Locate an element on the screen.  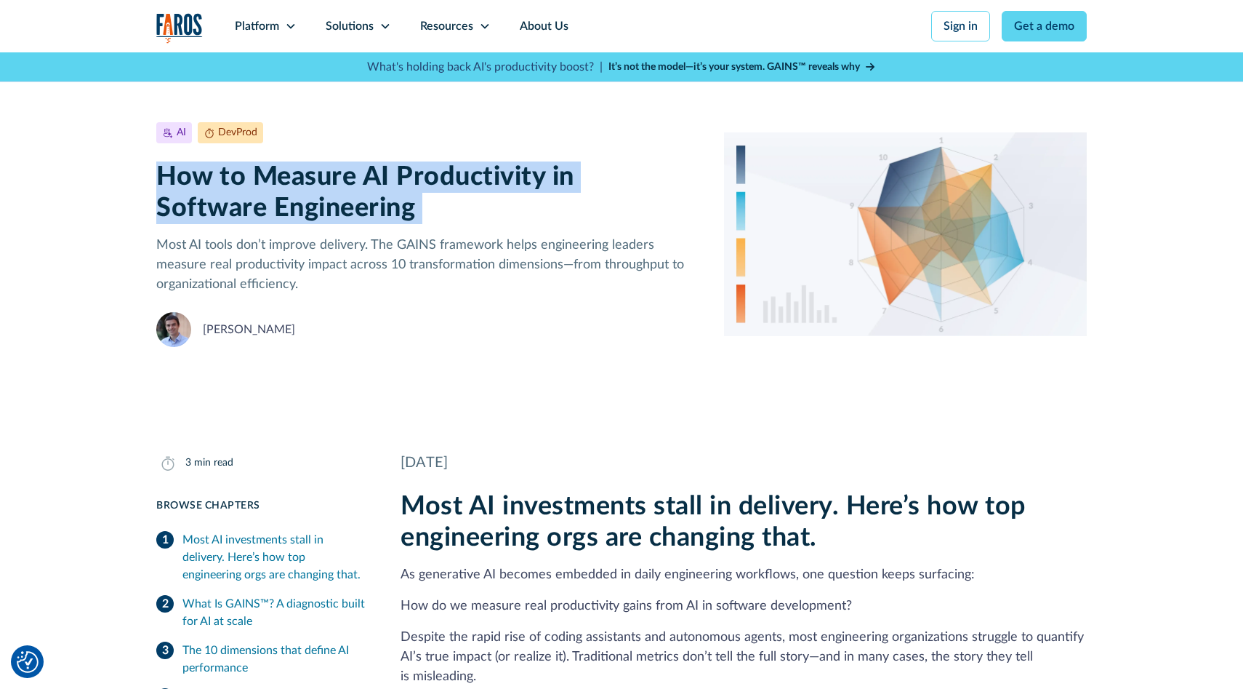
div: The 10 dimensions that define AI performance is located at coordinates (274, 659).